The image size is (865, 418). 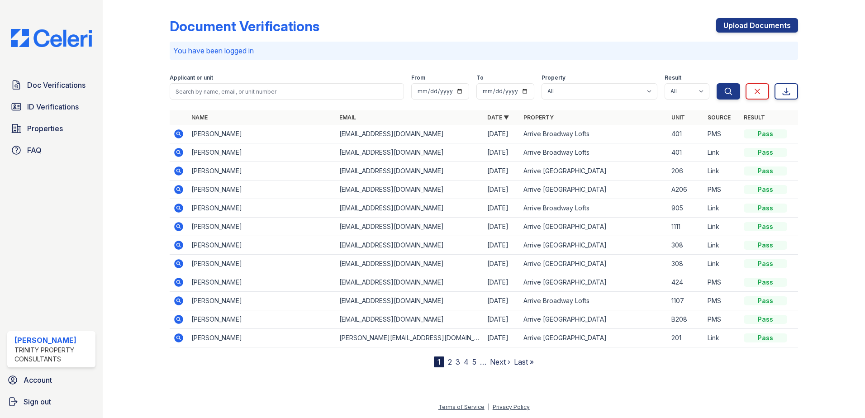 What do you see at coordinates (51, 38) in the screenshot?
I see `img: CE_Logo_Blue-a8612792a0a2168367f1c8372b55b34899dd931a85d93a1a3d3e32e68fde9ad4.png` at bounding box center [51, 38].